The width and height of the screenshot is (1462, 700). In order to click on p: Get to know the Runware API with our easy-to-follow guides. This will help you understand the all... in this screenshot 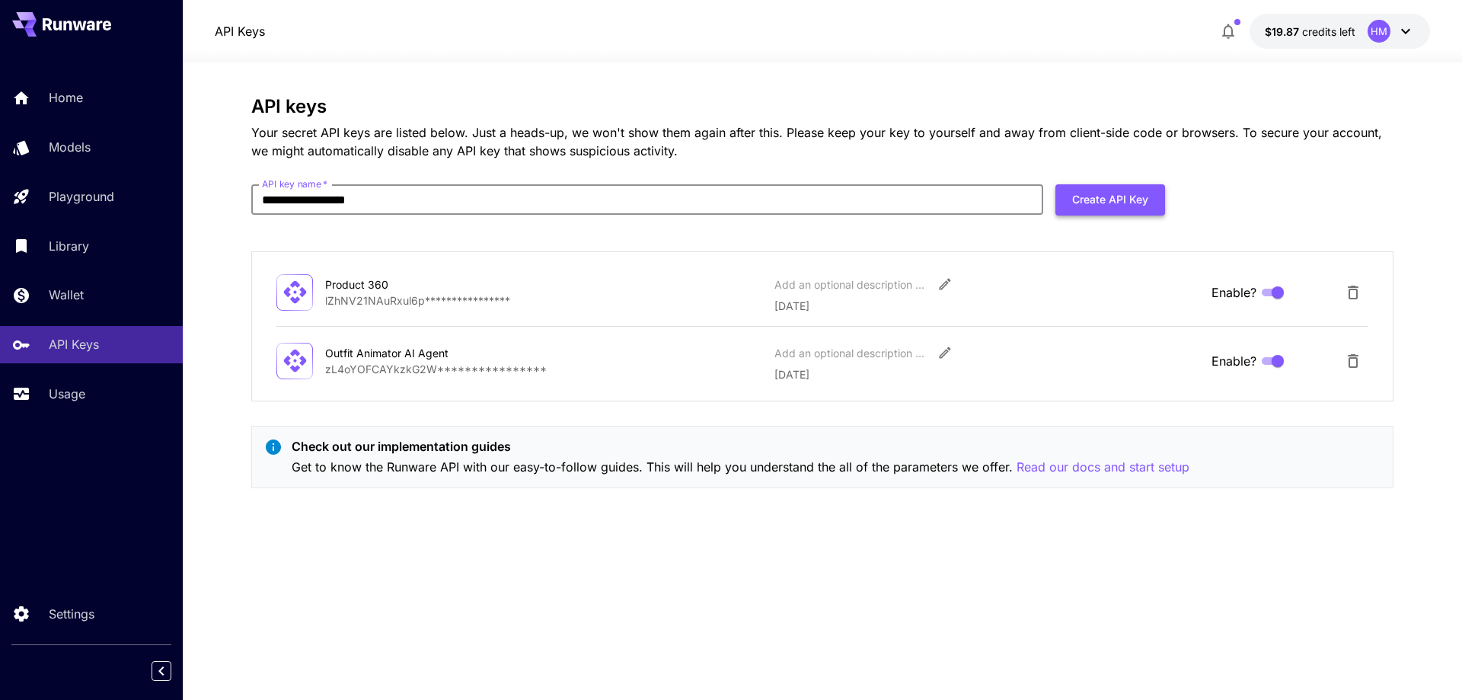, I will do `click(740, 467)`.